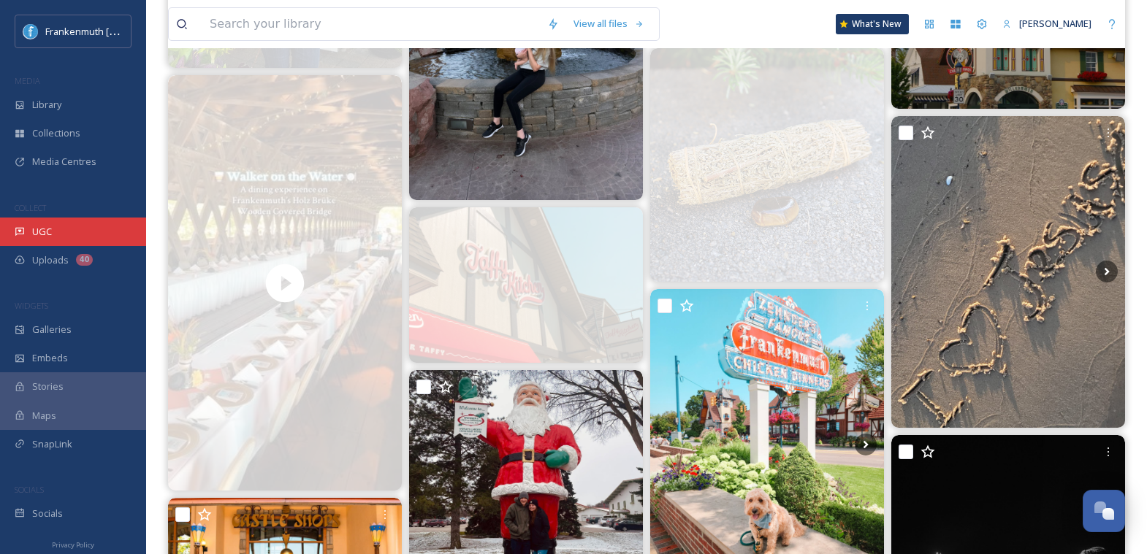  What do you see at coordinates (1008, 272) in the screenshot?
I see `img: Sadly, every trip has its end... I'll miss you. 💙🌊 #mackinac #mackinacisland #oscodamichigan #bea...` at bounding box center [1008, 272].